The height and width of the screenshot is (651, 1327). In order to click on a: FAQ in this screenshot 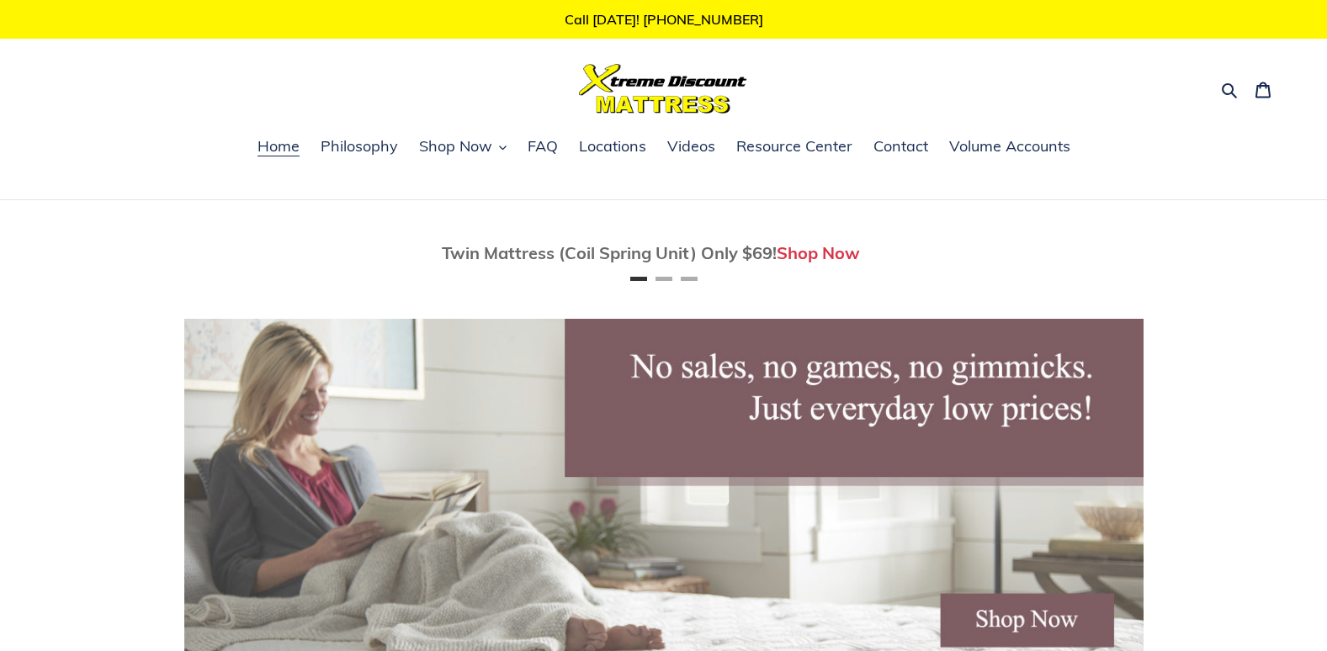, I will do `click(543, 147)`.